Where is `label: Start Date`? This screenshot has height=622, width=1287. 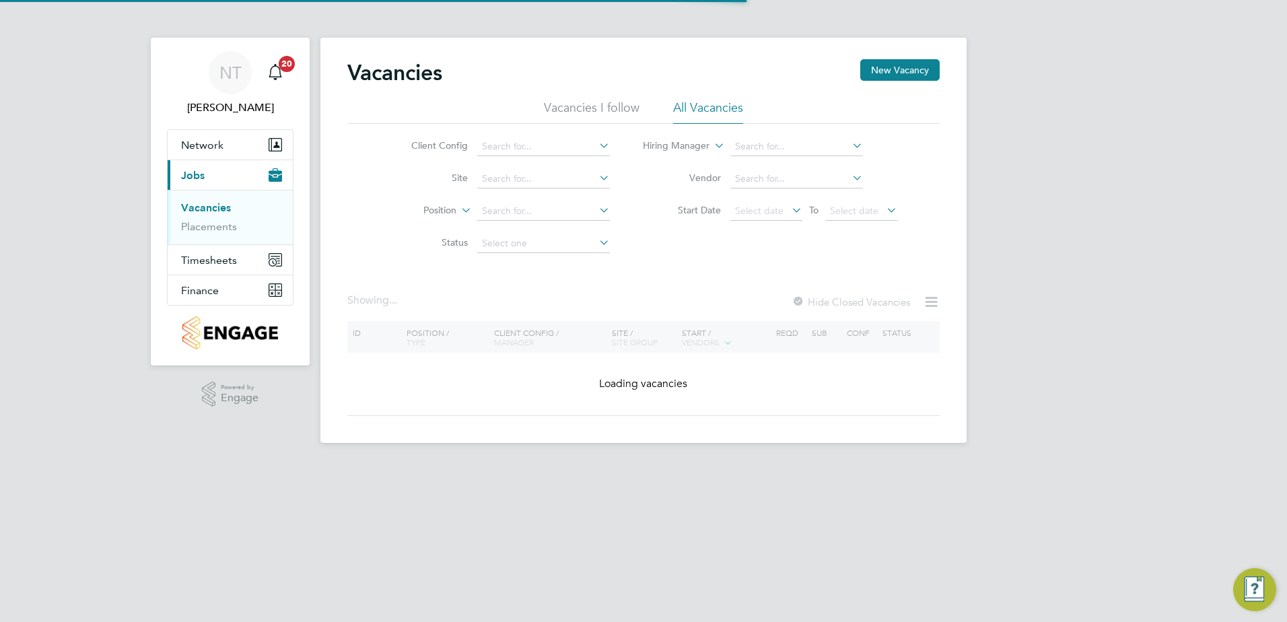 label: Start Date is located at coordinates (682, 210).